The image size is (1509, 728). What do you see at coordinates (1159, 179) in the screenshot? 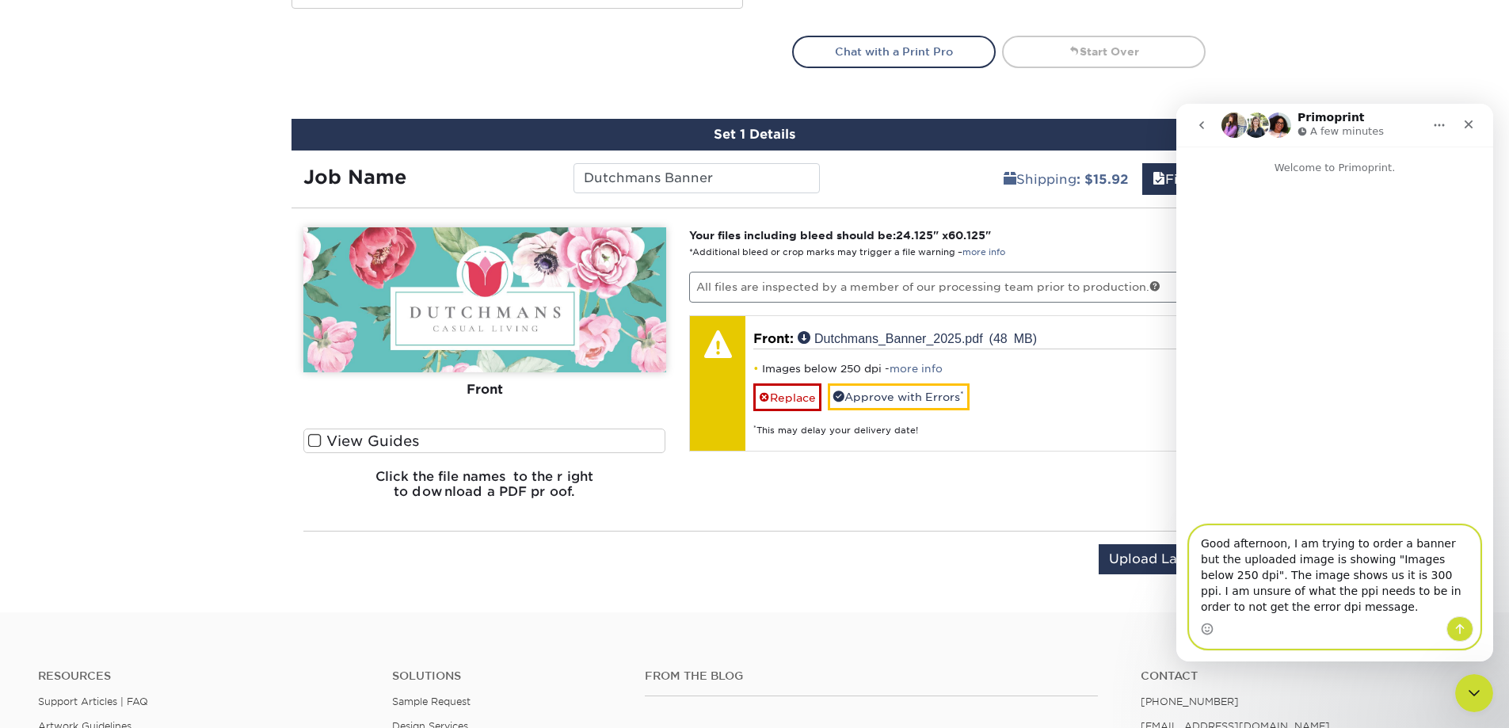
I see `span: files` at bounding box center [1159, 179].